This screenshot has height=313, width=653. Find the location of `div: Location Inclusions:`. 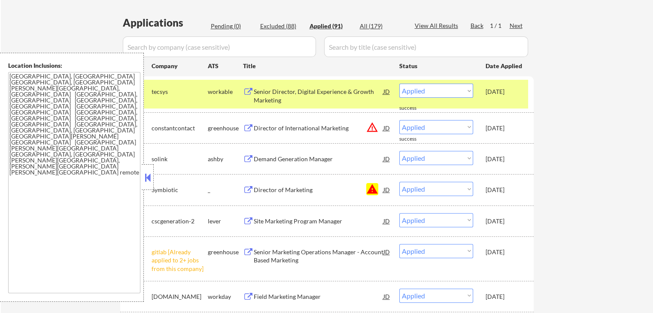

div: Location Inclusions: is located at coordinates (74, 66).